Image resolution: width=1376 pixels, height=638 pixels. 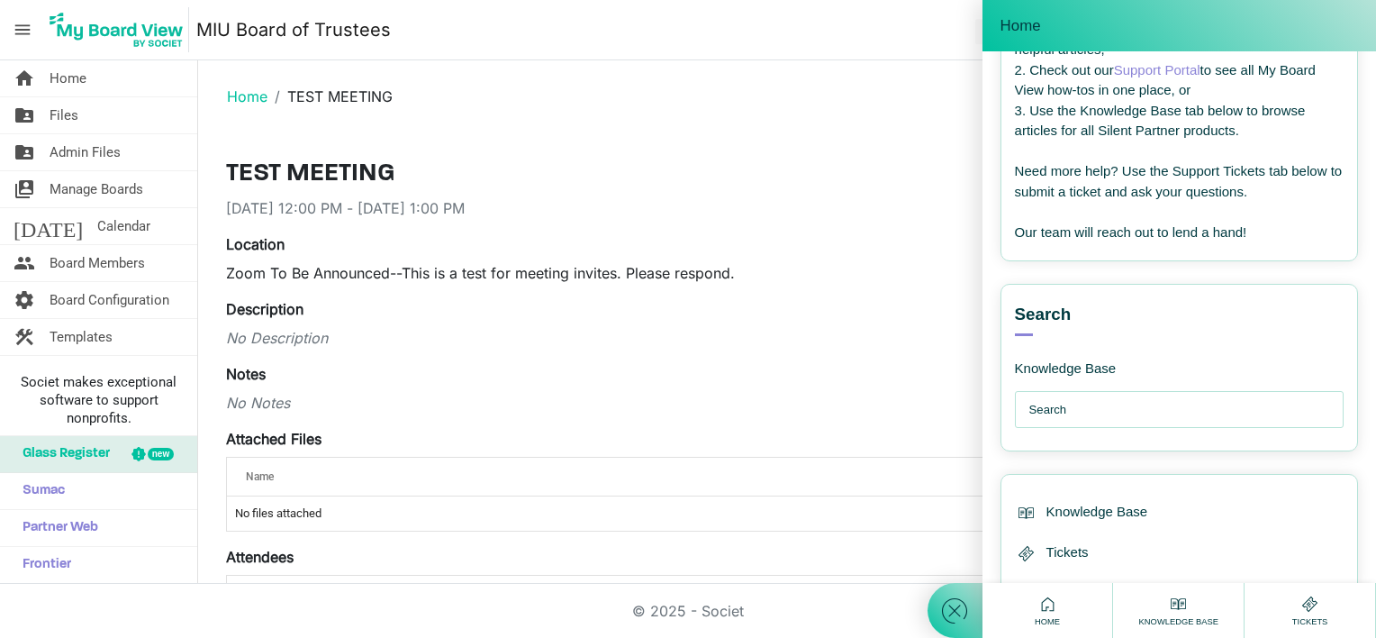 What do you see at coordinates (61, 454) in the screenshot?
I see `span: Glass Register` at bounding box center [61, 454].